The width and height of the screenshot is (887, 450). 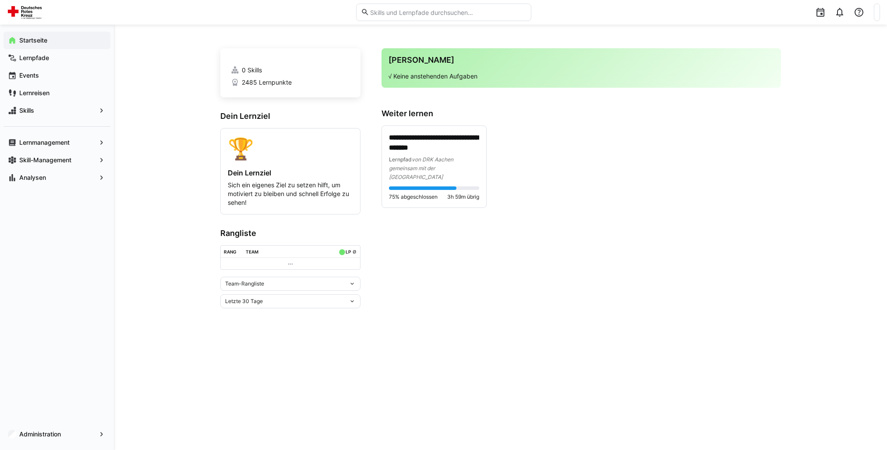 What do you see at coordinates (267, 82) in the screenshot?
I see `span: 2485 Lernpunkte` at bounding box center [267, 82].